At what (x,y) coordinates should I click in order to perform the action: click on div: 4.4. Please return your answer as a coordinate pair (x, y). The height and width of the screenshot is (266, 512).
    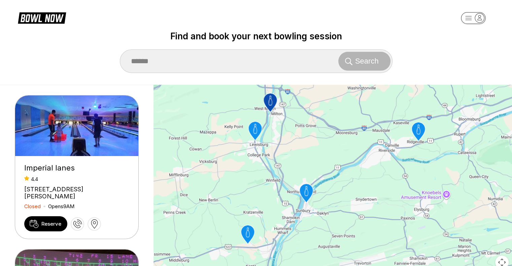
    Looking at the image, I should click on (77, 179).